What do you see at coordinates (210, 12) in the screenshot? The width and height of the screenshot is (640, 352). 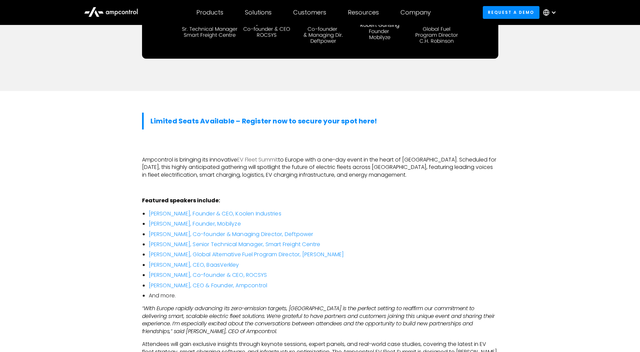 I see `div: Products` at bounding box center [210, 12].